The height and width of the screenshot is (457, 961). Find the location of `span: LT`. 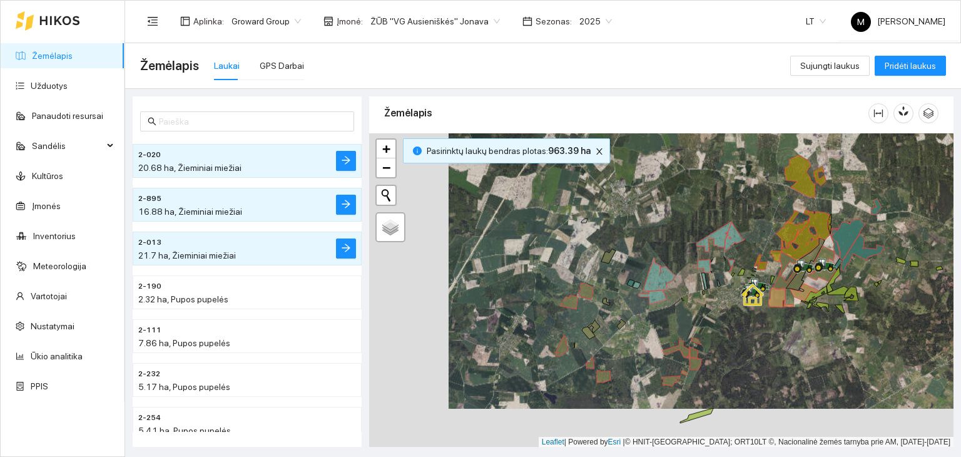

span: LT is located at coordinates (816, 21).